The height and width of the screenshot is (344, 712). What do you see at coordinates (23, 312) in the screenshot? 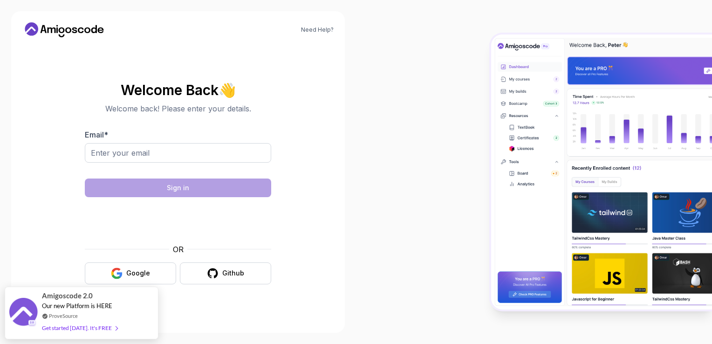
I see `img: provesource social proof notification image` at bounding box center [23, 312].